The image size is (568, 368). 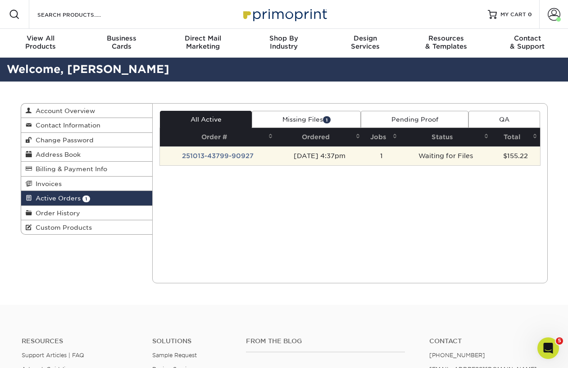 I want to click on a: Custom Products, so click(x=87, y=227).